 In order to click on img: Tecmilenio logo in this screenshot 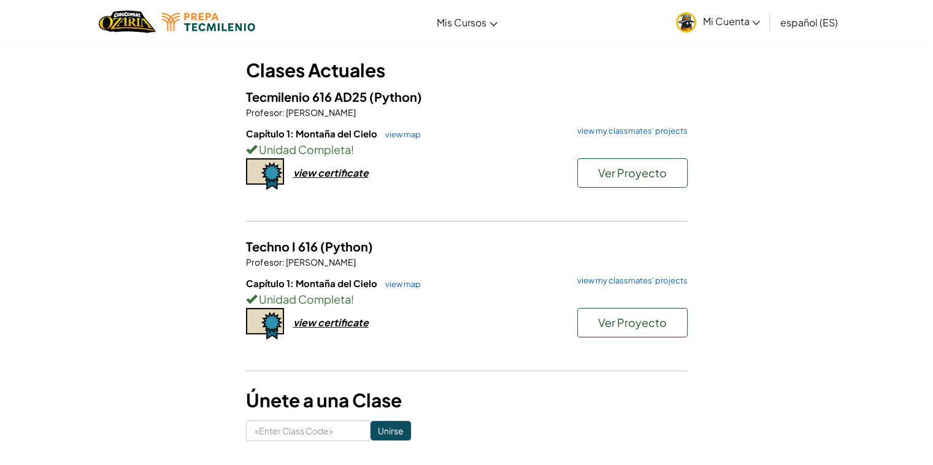, I will do `click(209, 22)`.